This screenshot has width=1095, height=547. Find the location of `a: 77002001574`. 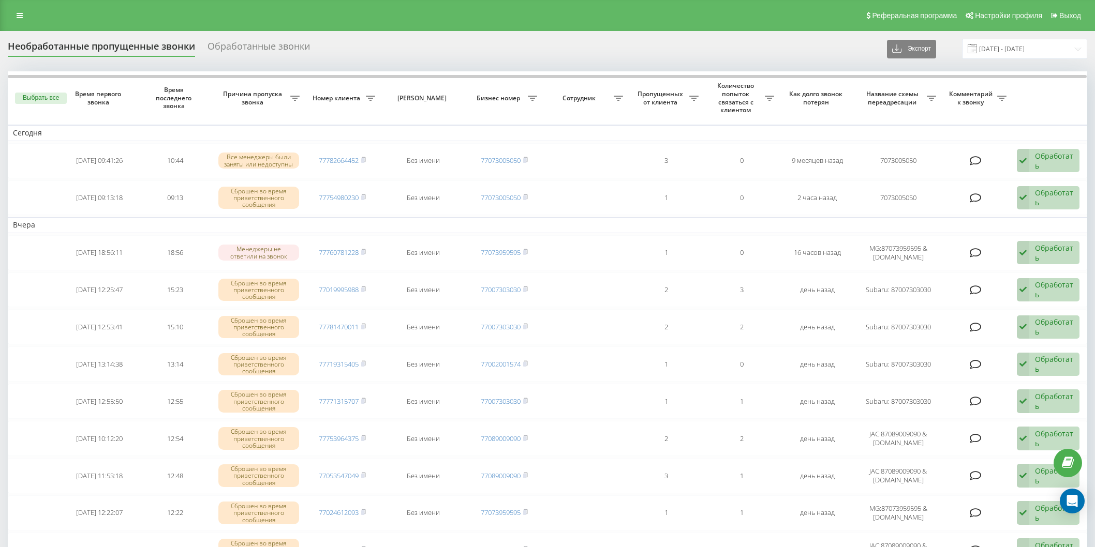

a: 77002001574 is located at coordinates (500, 364).